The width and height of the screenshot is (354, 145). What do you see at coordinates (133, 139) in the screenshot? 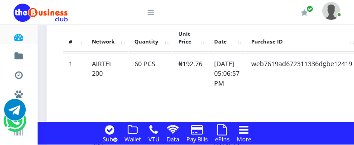
I see `a: Wallet` at bounding box center [133, 139].